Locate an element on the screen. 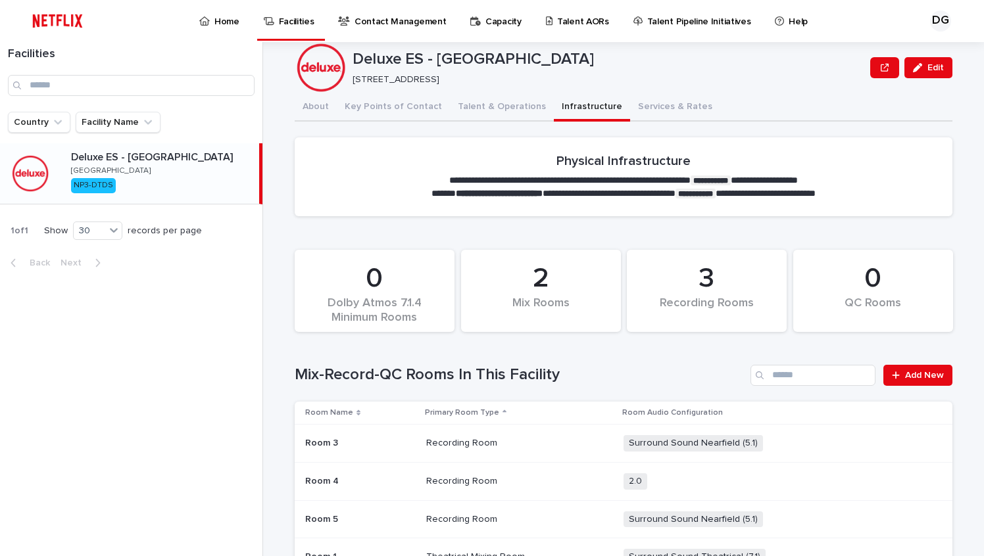  div: DG is located at coordinates (940, 21).